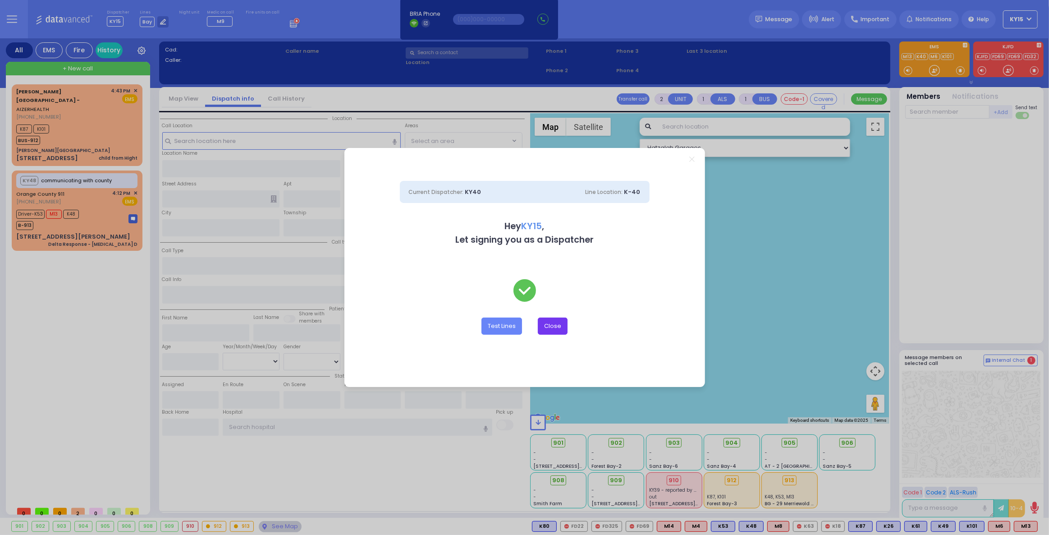 The image size is (1049, 535). What do you see at coordinates (553, 326) in the screenshot?
I see `button: Close` at bounding box center [553, 326].